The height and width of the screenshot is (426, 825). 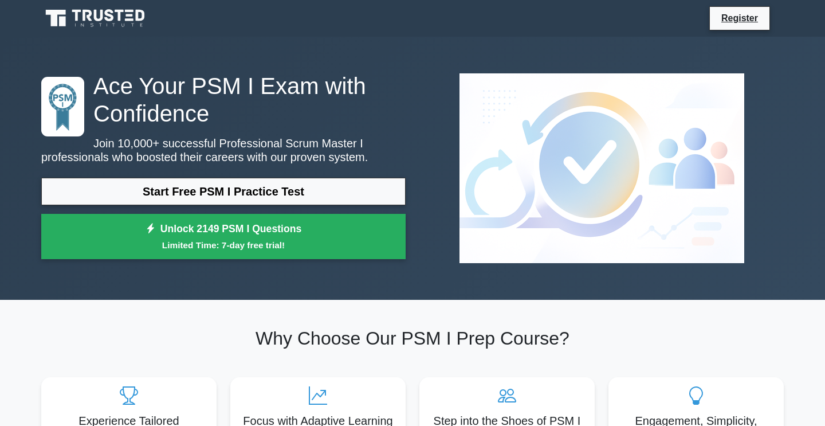 I want to click on h1: Ace Your PSM I Exam with Confidence, so click(x=223, y=100).